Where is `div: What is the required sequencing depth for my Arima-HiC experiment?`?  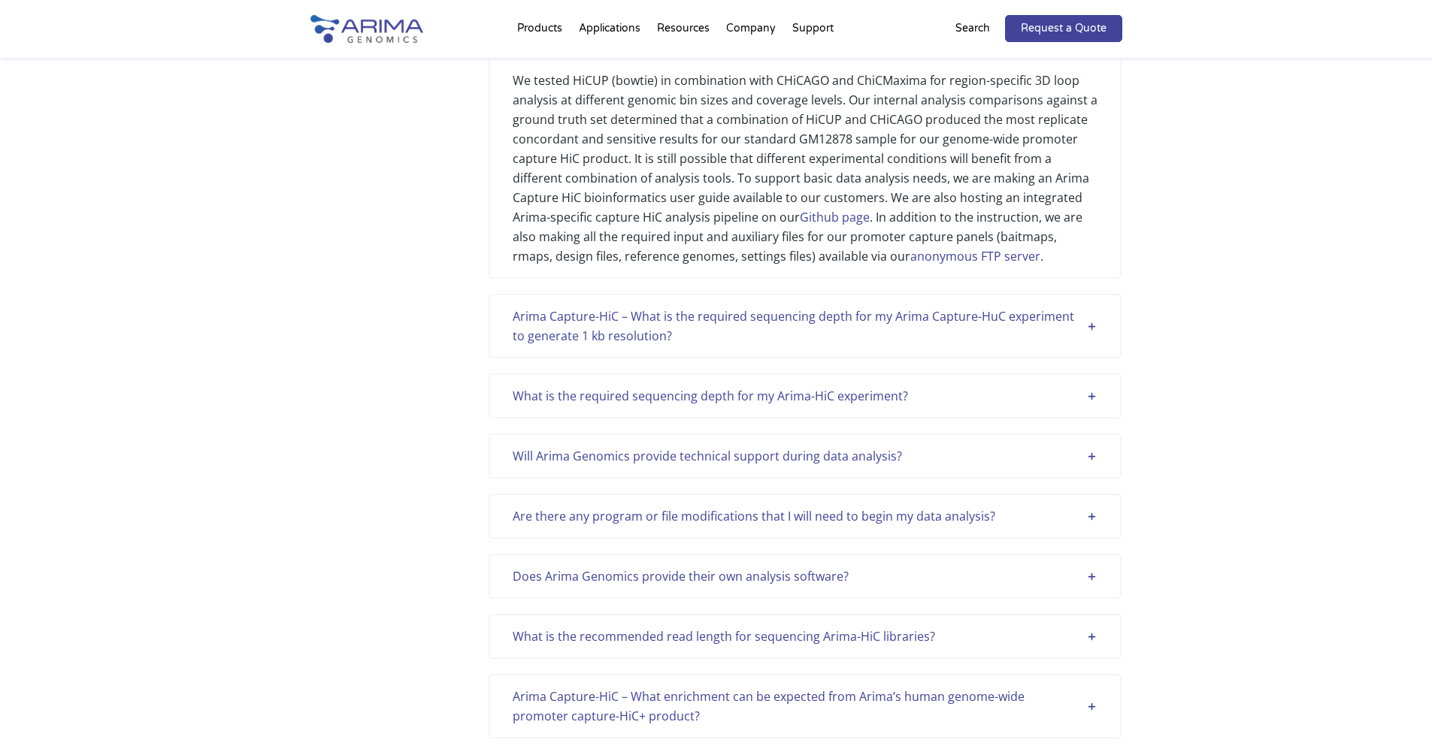 div: What is the required sequencing depth for my Arima-HiC experiment? is located at coordinates (805, 396).